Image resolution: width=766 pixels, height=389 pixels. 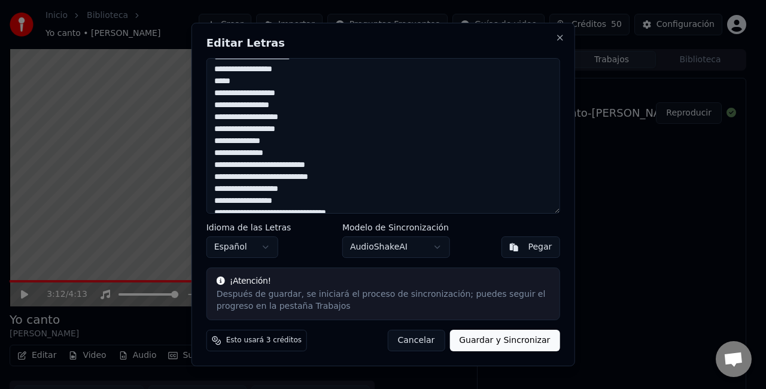 What do you see at coordinates (383, 43) in the screenshot?
I see `h2: Editar Letras` at bounding box center [383, 43].